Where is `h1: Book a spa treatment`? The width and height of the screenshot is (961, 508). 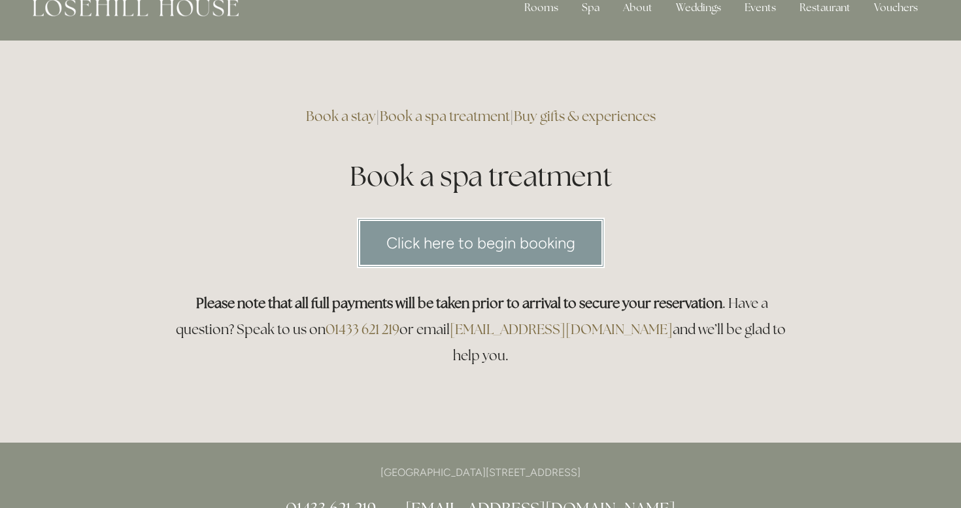 h1: Book a spa treatment is located at coordinates (480, 176).